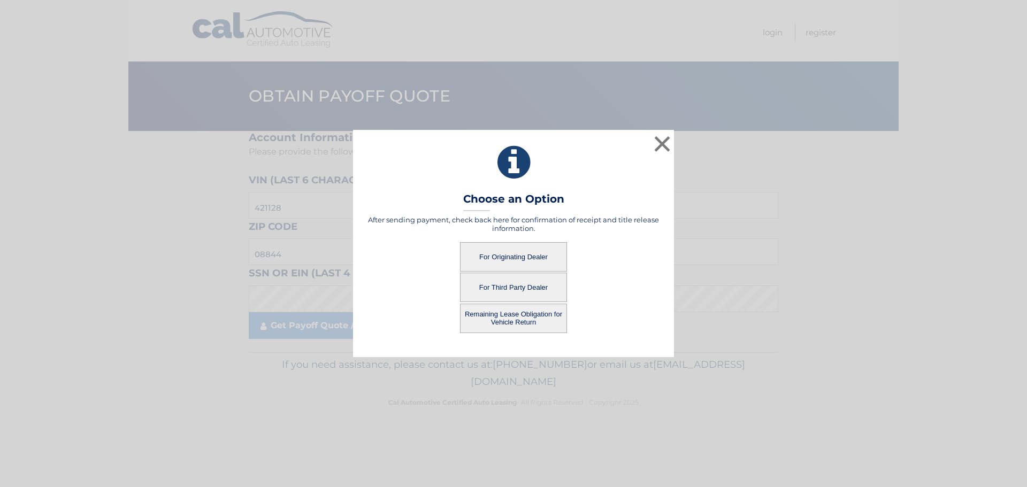 Image resolution: width=1027 pixels, height=487 pixels. Describe the element at coordinates (513, 224) in the screenshot. I see `h5: After sending payment, check back here for confirmation of receipt and title release information.` at that location.